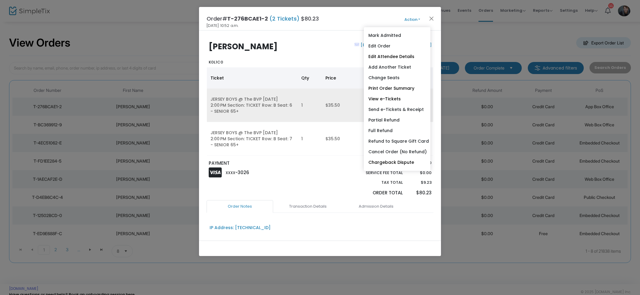 The image size is (640, 295). I want to click on p: Tax Total, so click(377, 183).